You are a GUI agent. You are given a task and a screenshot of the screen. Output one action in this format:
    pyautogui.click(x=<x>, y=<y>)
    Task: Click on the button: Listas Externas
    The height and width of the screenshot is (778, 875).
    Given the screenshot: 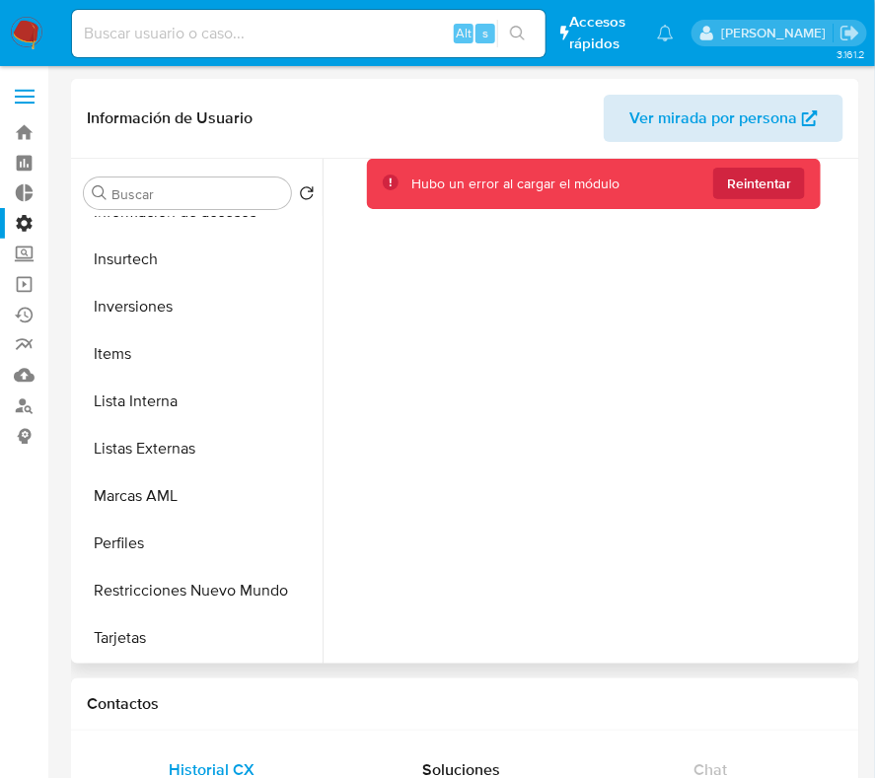 What is the action you would take?
    pyautogui.click(x=199, y=450)
    